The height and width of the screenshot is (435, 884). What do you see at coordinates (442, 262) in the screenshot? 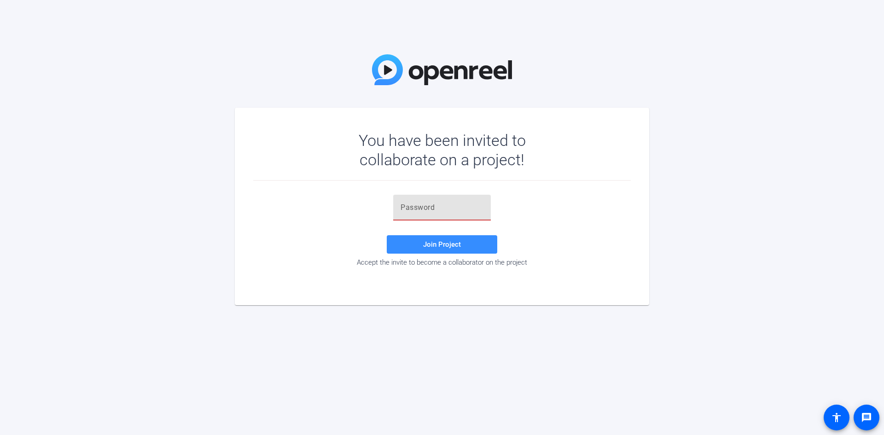
I see `div: Accept the invite to become a collaborator on the project` at bounding box center [442, 262].